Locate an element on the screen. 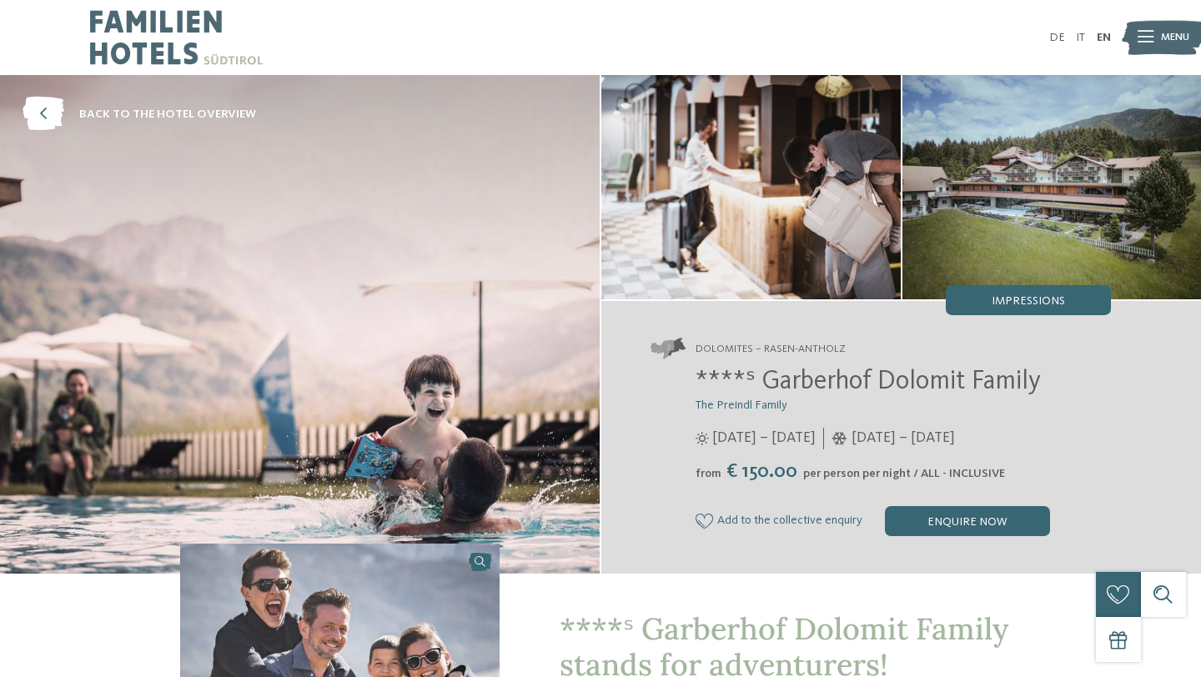 The width and height of the screenshot is (1201, 677). img: The family hotel in Antholz, the natural paradise is located at coordinates (750, 187).